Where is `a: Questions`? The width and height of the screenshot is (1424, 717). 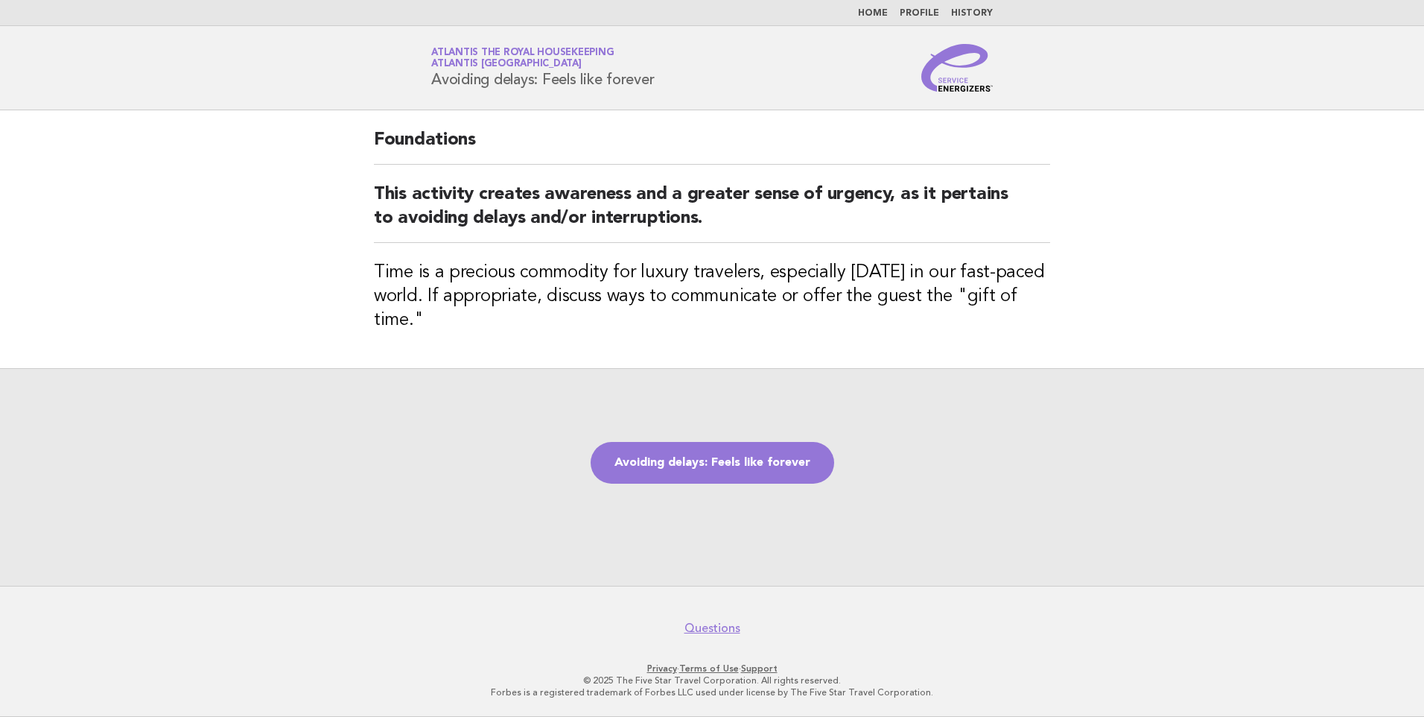
a: Questions is located at coordinates (712, 628).